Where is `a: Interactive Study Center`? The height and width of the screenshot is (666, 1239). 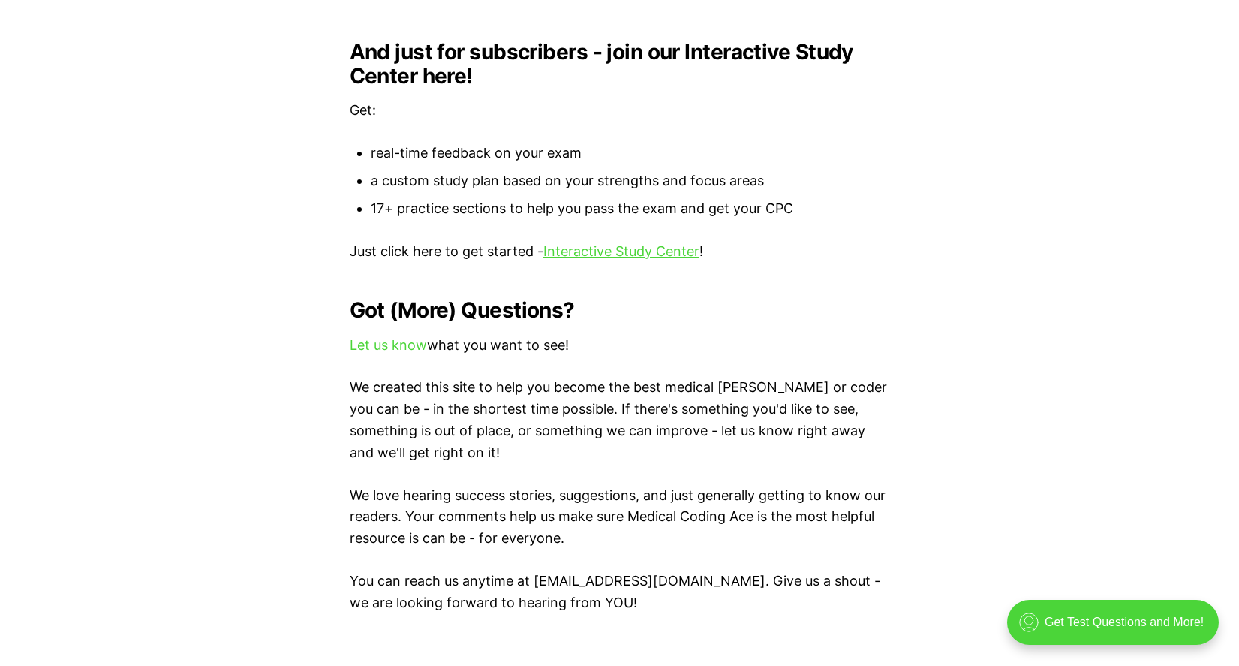
a: Interactive Study Center is located at coordinates (622, 251).